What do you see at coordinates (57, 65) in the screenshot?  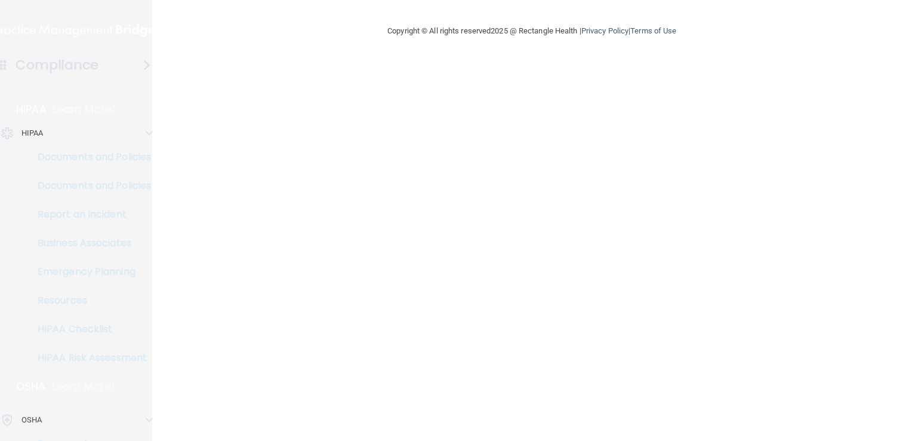 I see `h4: Compliance` at bounding box center [57, 65].